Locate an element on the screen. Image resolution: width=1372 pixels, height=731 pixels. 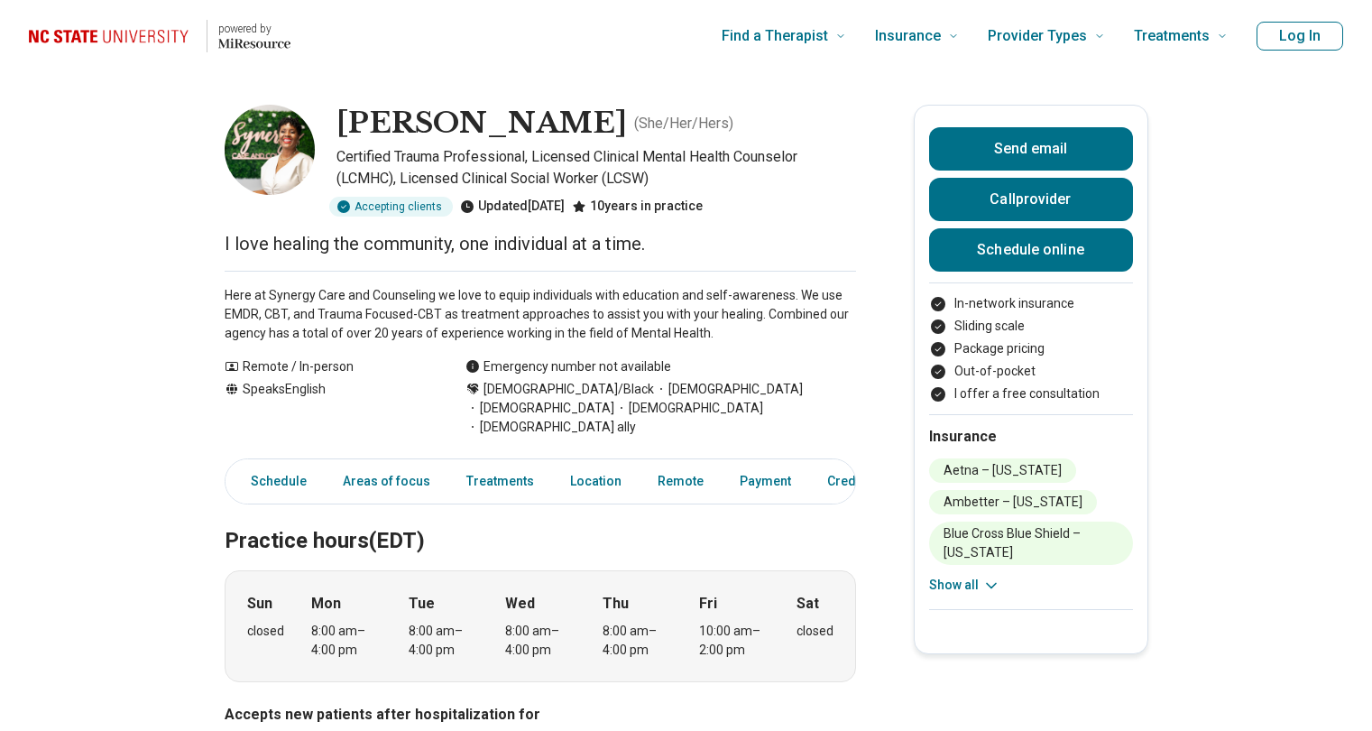
p: Certified Trauma Professional, Licensed Clinical Mental Health Counselor (LCMHC), Licensed Clinic... is located at coordinates (596, 168).